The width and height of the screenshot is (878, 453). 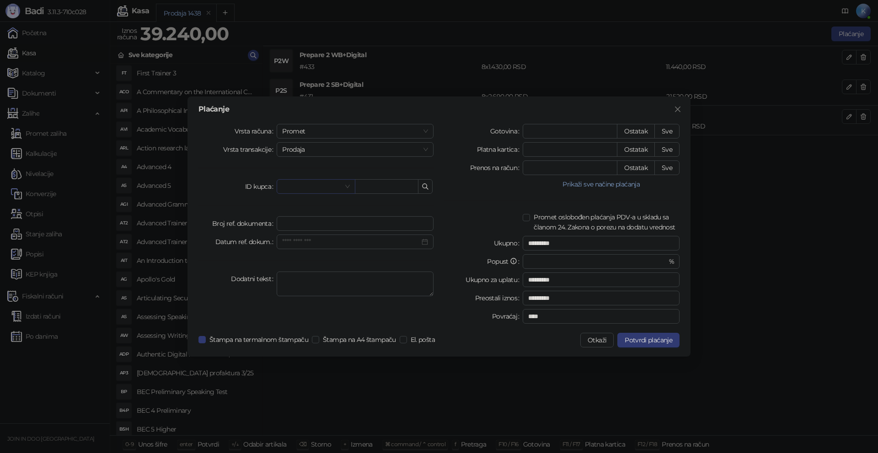 I want to click on input: Popust, so click(x=597, y=262).